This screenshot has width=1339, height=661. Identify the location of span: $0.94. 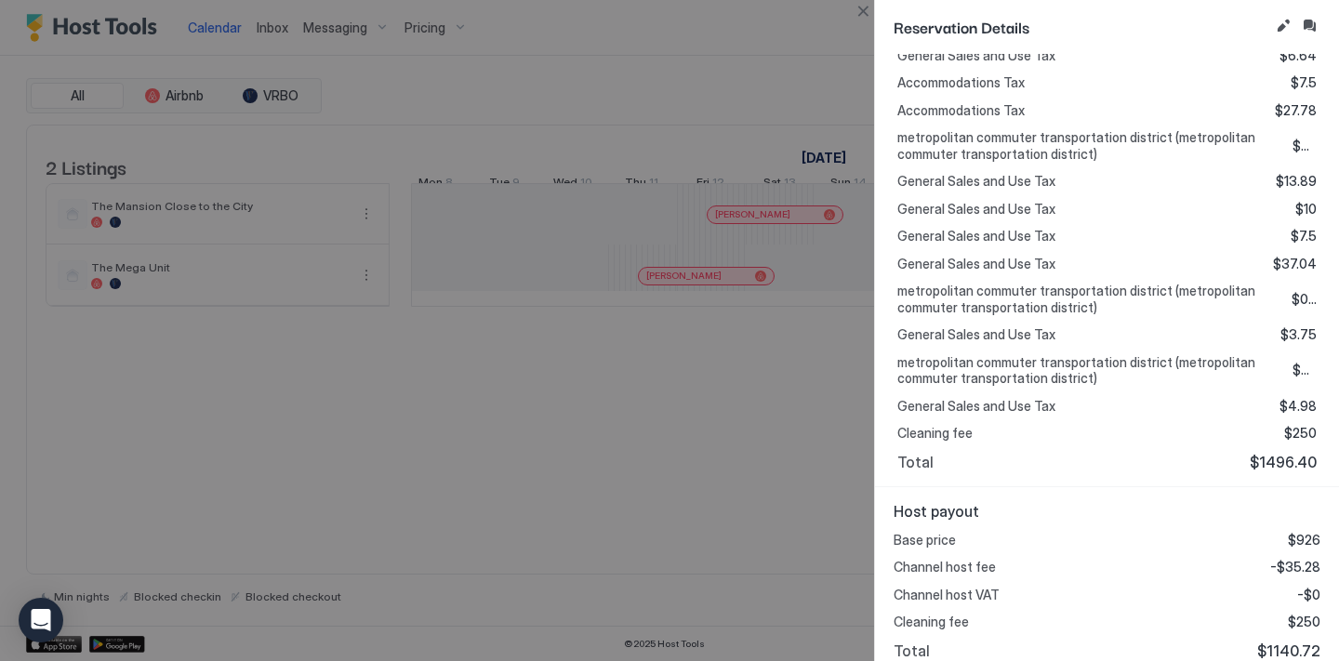
(1304, 299).